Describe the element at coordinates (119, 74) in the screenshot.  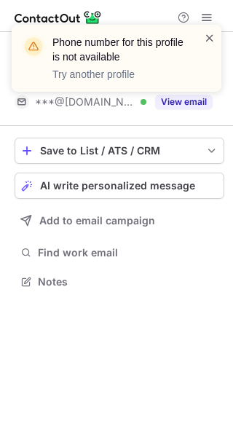
I see `p: Try another profile` at that location.